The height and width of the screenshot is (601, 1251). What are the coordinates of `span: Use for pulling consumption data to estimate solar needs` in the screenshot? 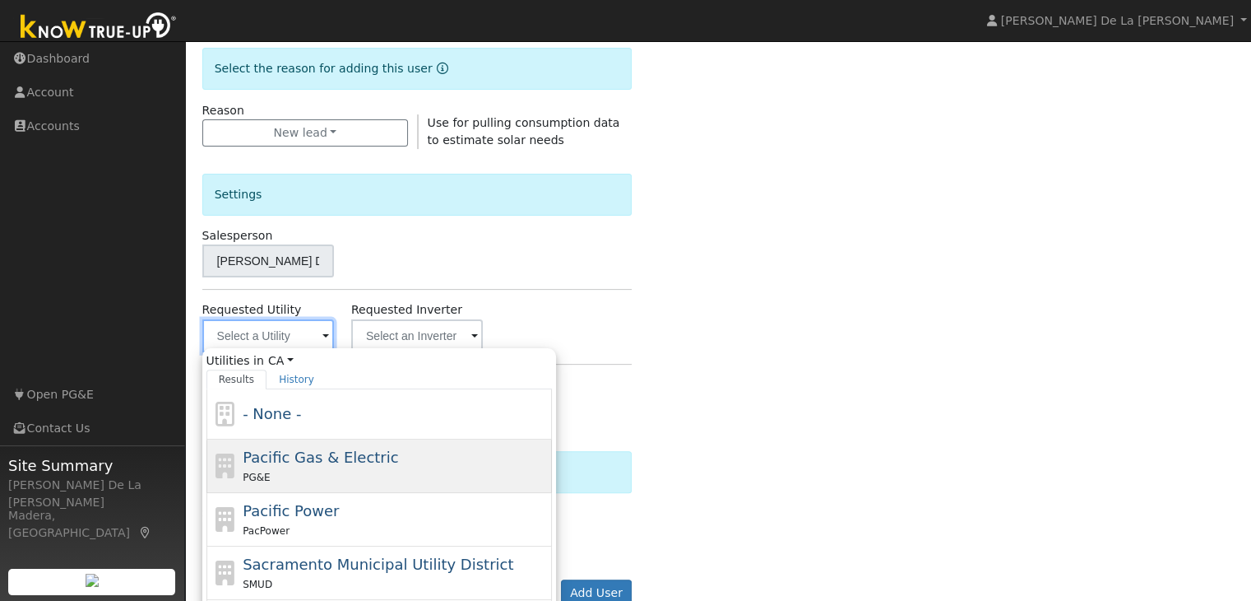 It's located at (524, 131).